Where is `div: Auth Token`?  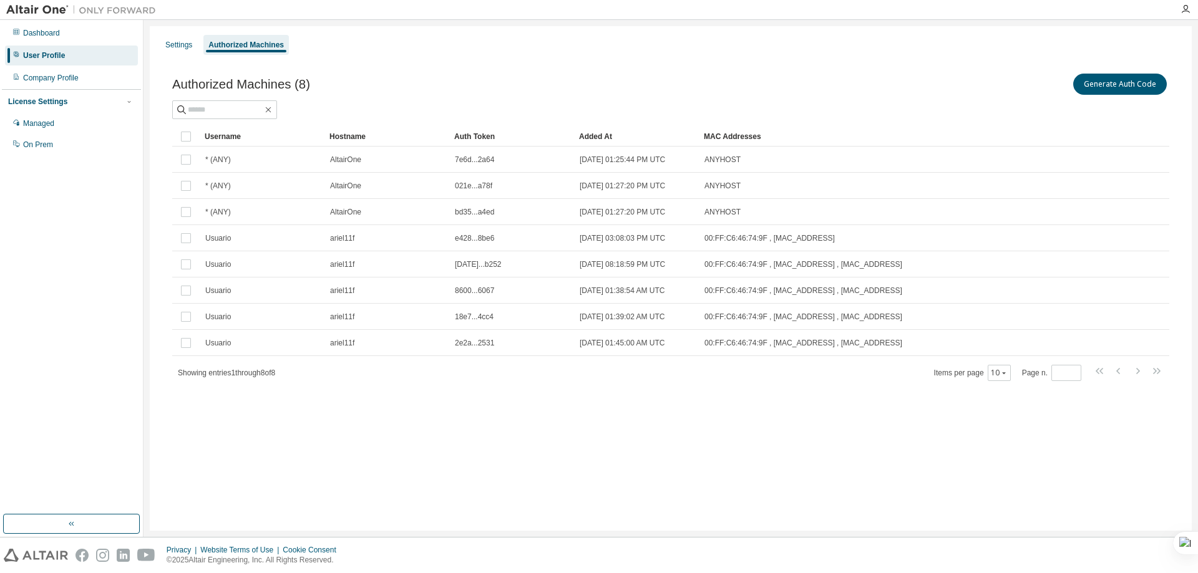 div: Auth Token is located at coordinates (512, 137).